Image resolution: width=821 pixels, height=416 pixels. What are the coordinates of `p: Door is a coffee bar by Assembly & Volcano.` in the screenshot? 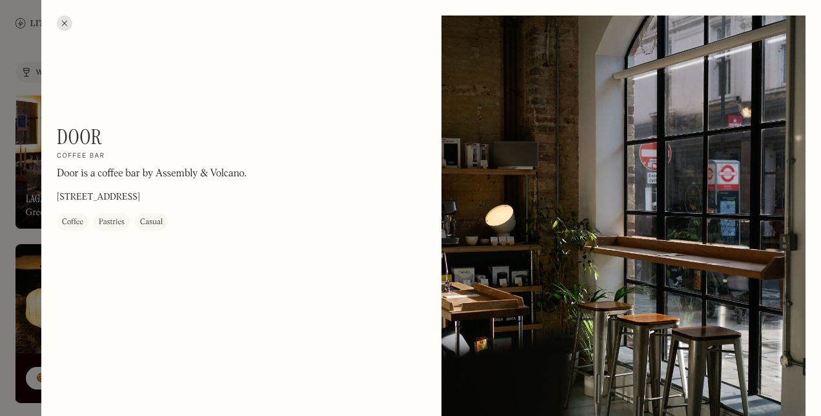 It's located at (152, 174).